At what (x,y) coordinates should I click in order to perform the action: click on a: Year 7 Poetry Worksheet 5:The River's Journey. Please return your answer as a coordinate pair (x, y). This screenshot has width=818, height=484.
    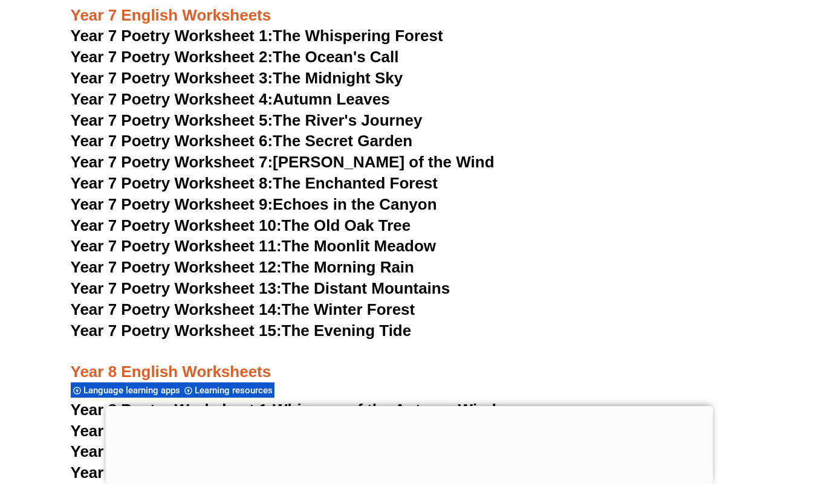
    Looking at the image, I should click on (247, 120).